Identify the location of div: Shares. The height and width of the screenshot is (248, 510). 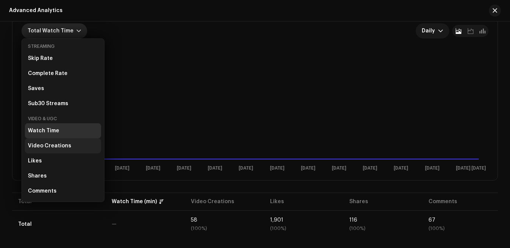
(37, 176).